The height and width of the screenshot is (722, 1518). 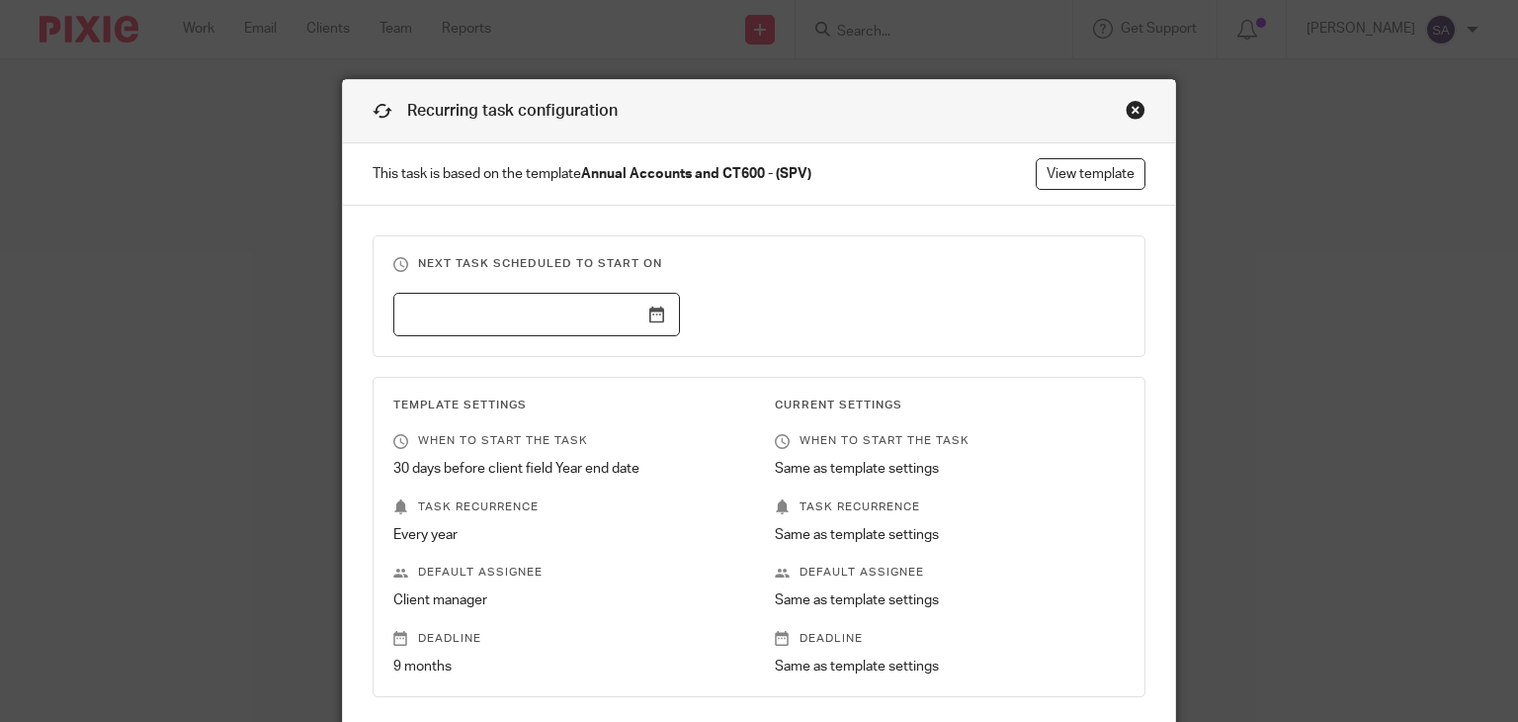 I want to click on p: 30 days before client field Year end date, so click(x=568, y=468).